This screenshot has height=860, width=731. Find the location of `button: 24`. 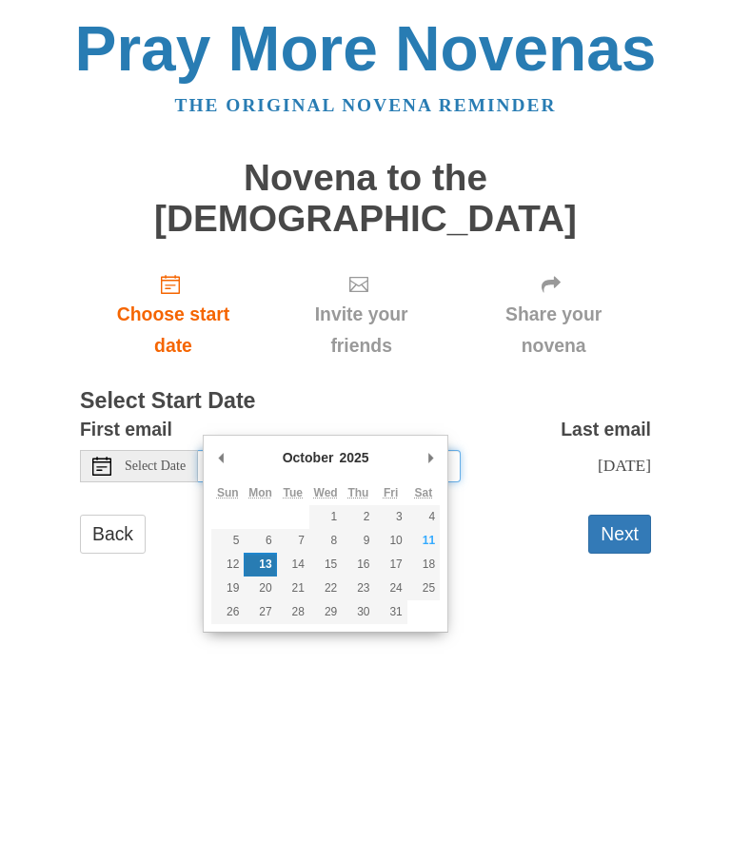

button: 24 is located at coordinates (391, 588).